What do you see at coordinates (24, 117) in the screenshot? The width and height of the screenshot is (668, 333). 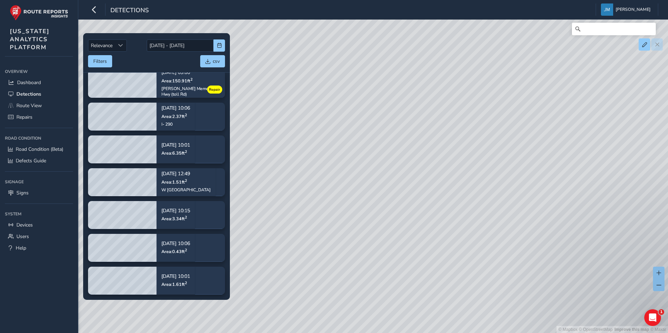 I see `span: Repairs` at bounding box center [24, 117].